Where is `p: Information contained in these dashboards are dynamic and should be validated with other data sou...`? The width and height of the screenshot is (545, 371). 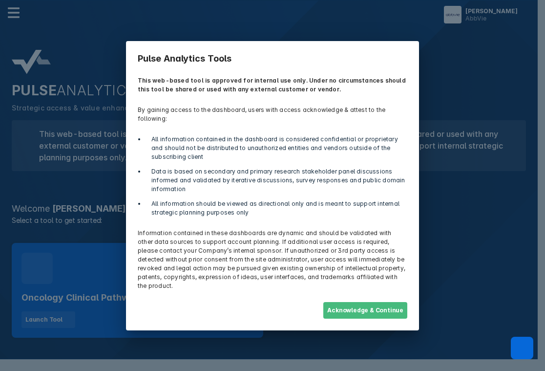 p: Information contained in these dashboards are dynamic and should be validated with other data sou... is located at coordinates (272, 259).